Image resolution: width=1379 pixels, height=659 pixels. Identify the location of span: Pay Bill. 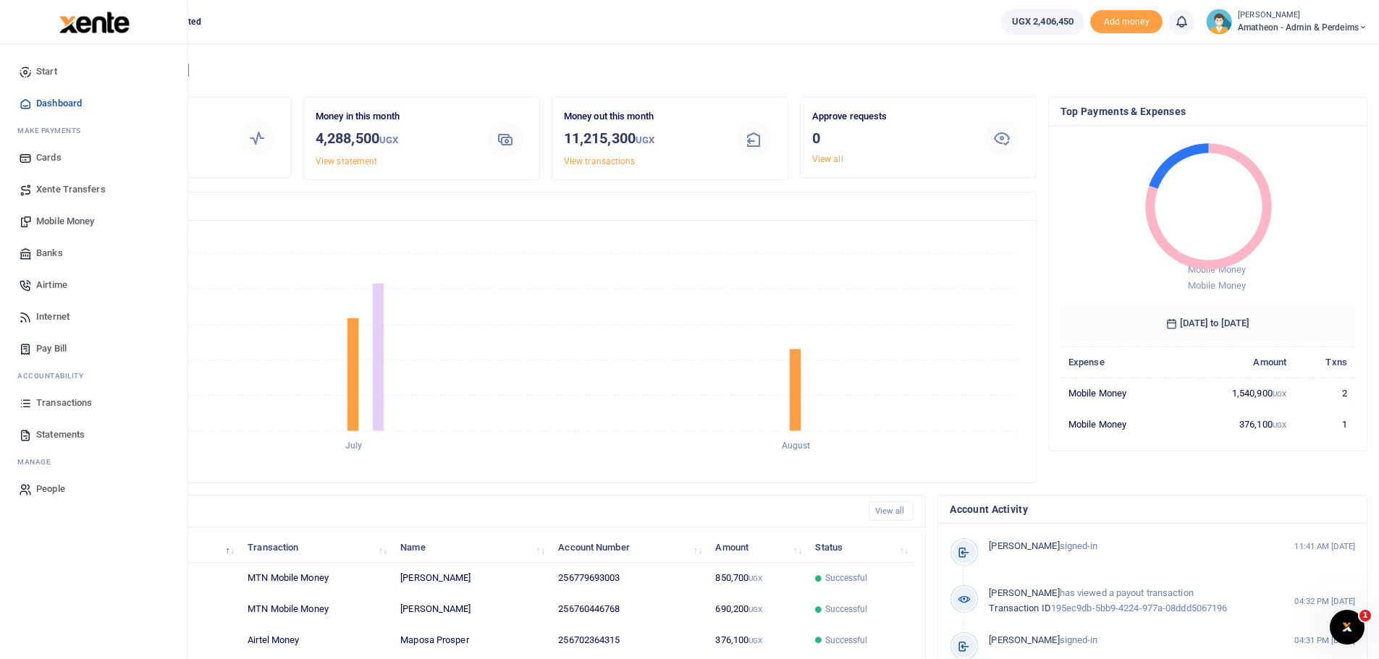
(51, 349).